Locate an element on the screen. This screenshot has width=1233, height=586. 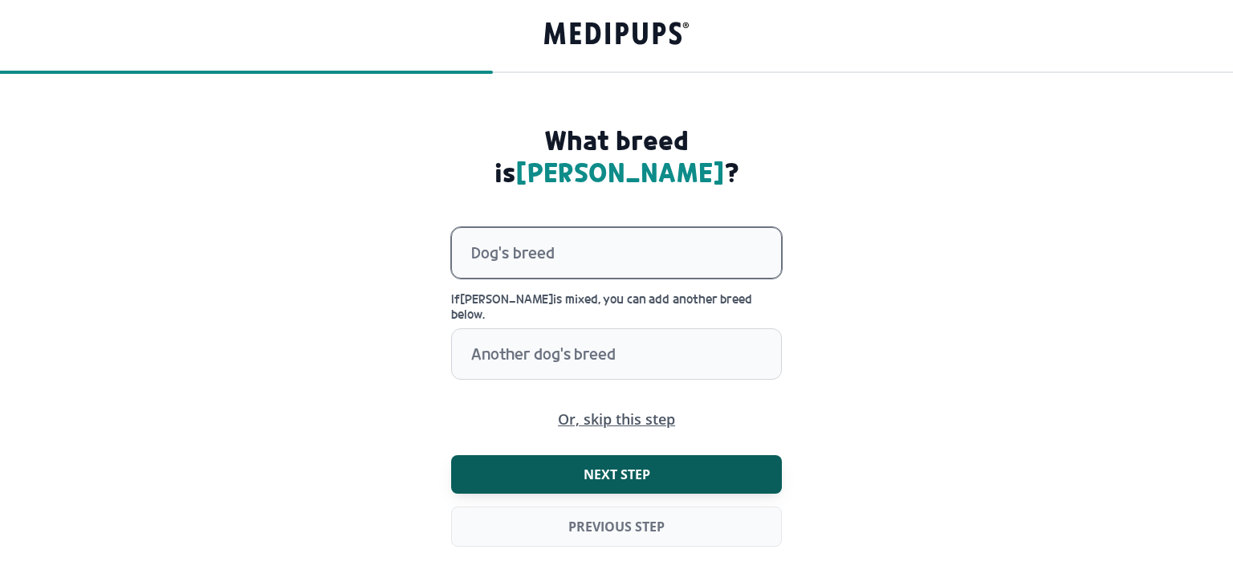
button: Previous step is located at coordinates (616, 527).